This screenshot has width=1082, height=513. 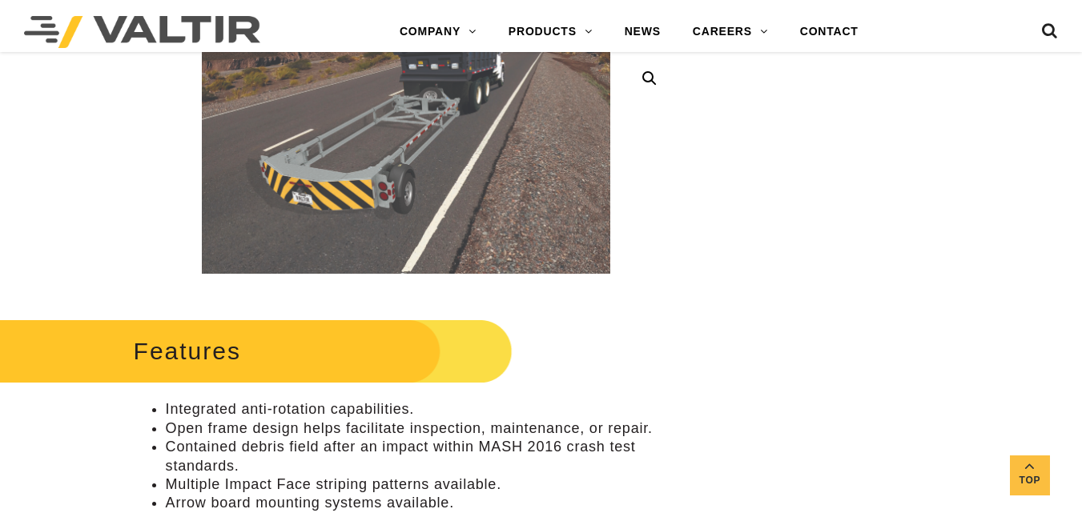 What do you see at coordinates (438, 32) in the screenshot?
I see `a: COMPANY` at bounding box center [438, 32].